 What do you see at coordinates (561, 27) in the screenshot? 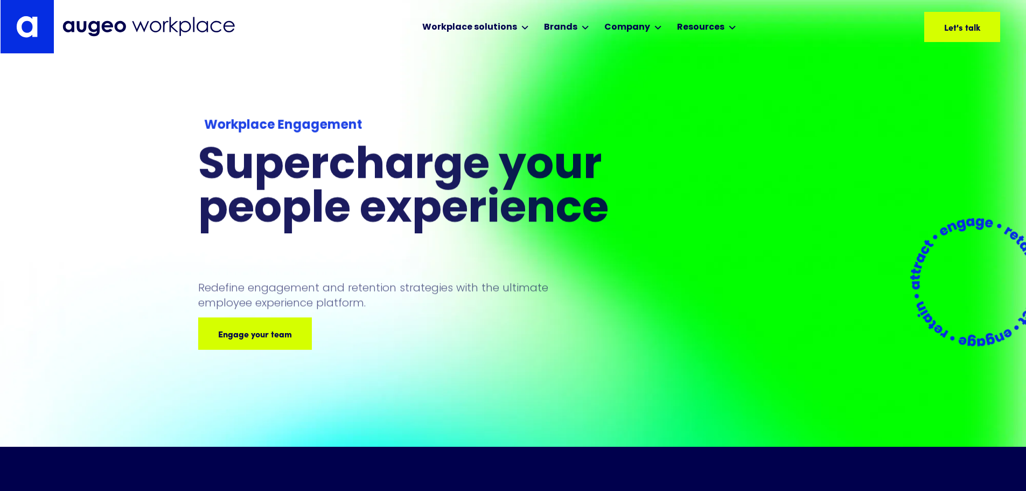
I see `div: Brands` at bounding box center [561, 27].